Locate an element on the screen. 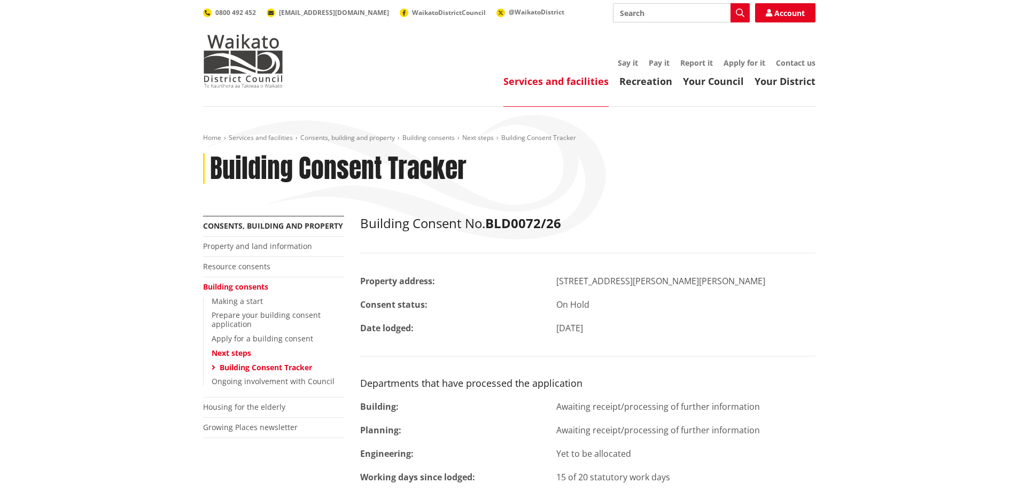 Image resolution: width=1018 pixels, height=491 pixels. h1: Building Consent Tracker is located at coordinates (338, 169).